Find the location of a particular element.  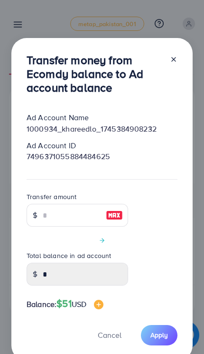

div: Ad Account ID is located at coordinates (102, 145).